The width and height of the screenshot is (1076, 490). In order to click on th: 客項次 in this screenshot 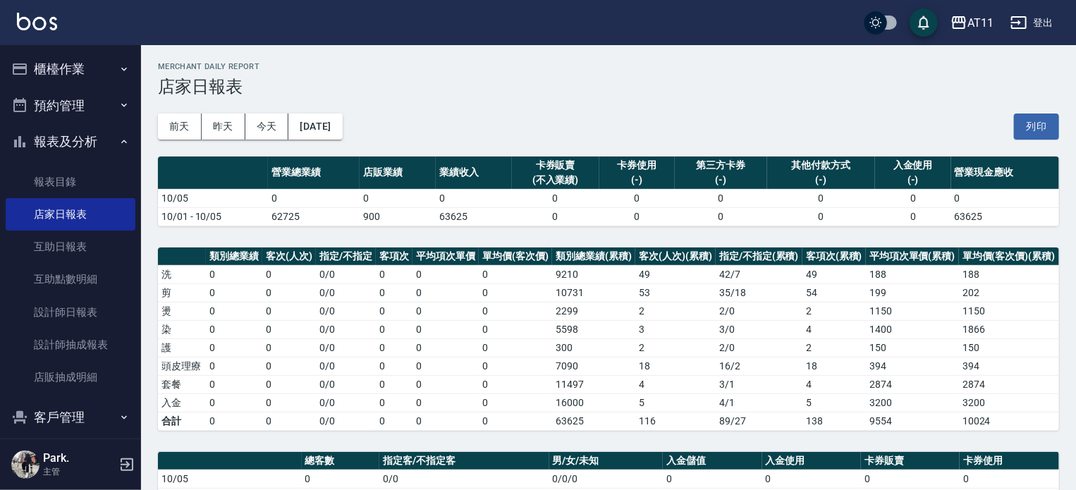, I will do `click(394, 257)`.